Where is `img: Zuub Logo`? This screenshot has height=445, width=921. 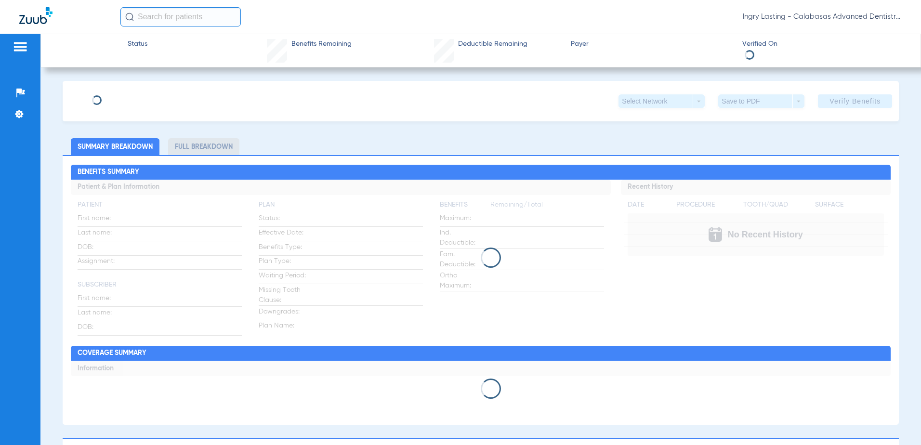 img: Zuub Logo is located at coordinates (36, 15).